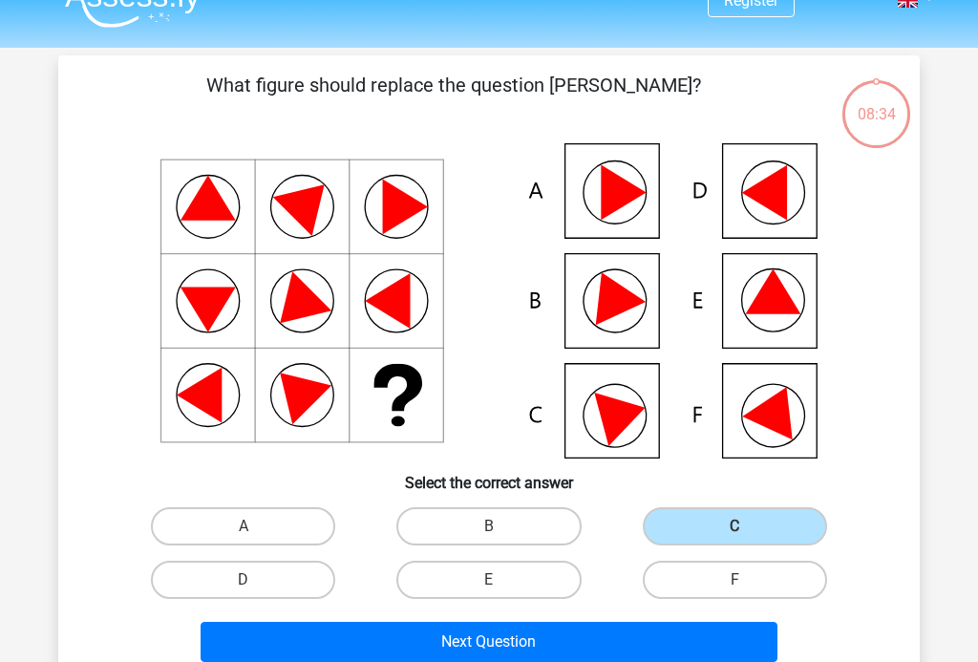  I want to click on label: F, so click(735, 580).